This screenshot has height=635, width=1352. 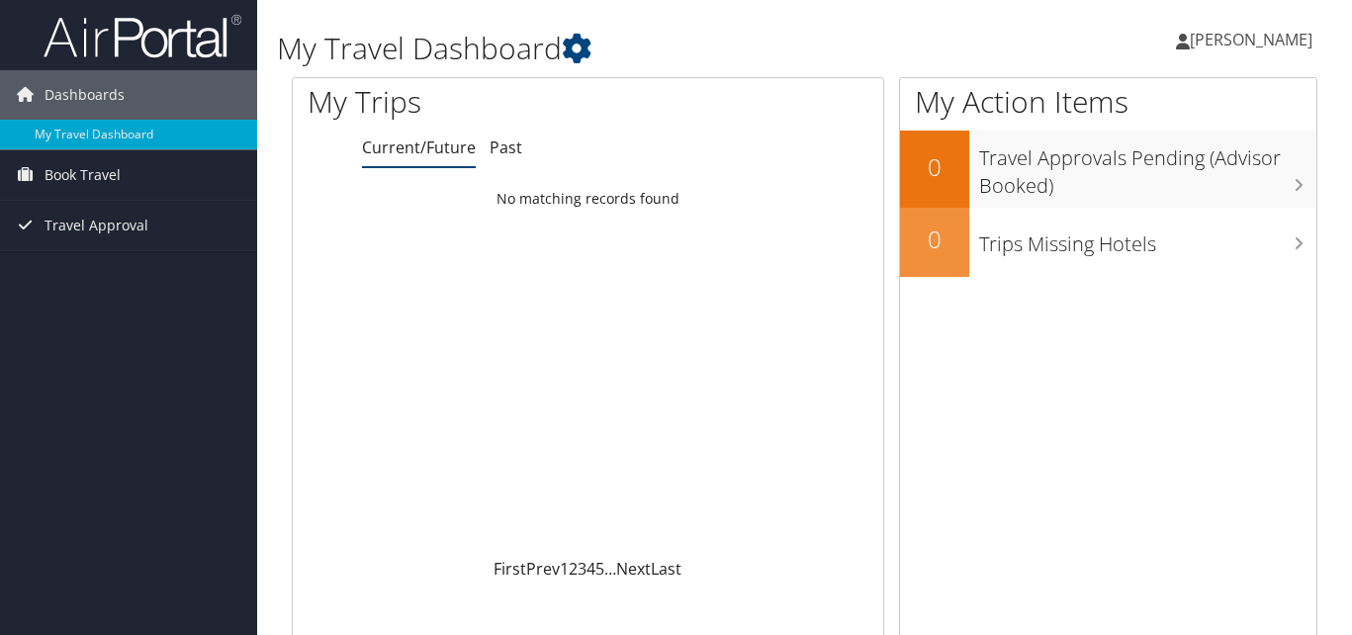 I want to click on a: Next, so click(x=633, y=569).